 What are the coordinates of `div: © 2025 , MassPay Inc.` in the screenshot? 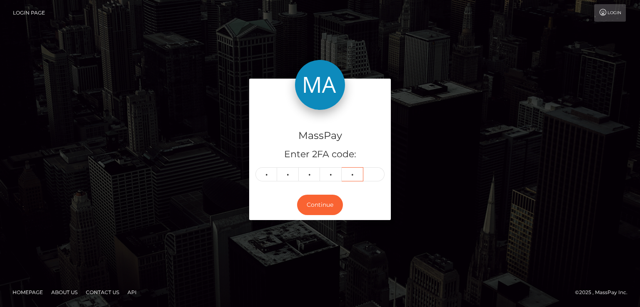 It's located at (604, 293).